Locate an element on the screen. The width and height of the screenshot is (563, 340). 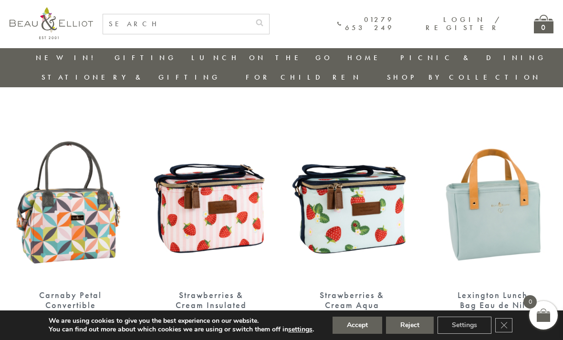
button: Close GDPR Cookie Banner is located at coordinates (504, 325).